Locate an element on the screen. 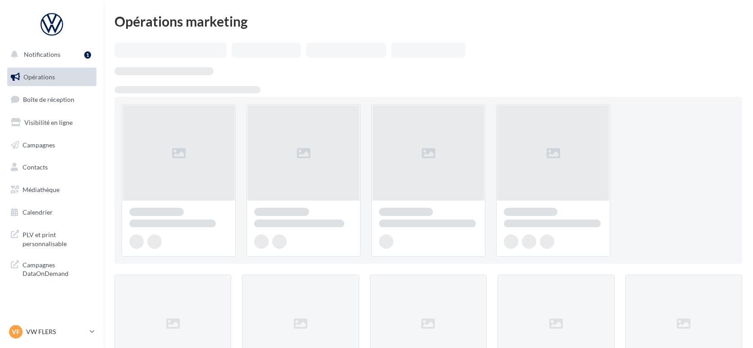 The height and width of the screenshot is (348, 753). span: VF is located at coordinates (16, 331).